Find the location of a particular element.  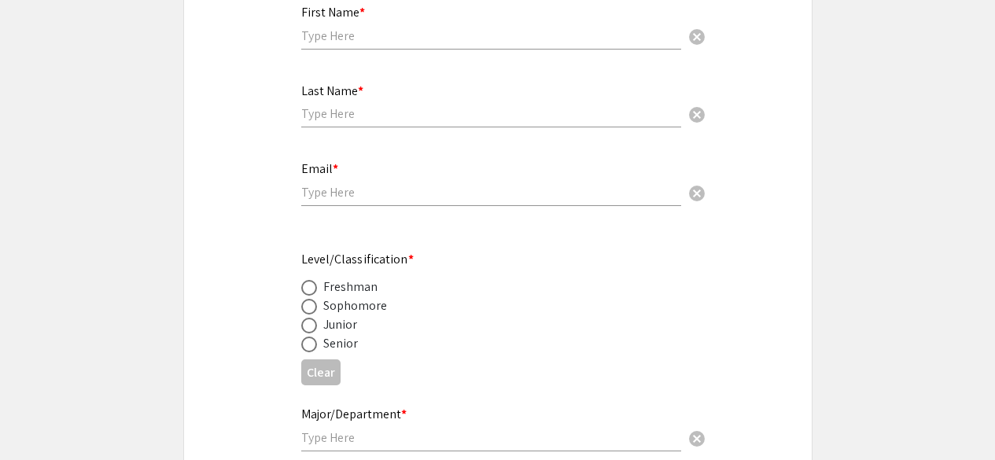

mat-label: Level/Classification is located at coordinates (357, 259).